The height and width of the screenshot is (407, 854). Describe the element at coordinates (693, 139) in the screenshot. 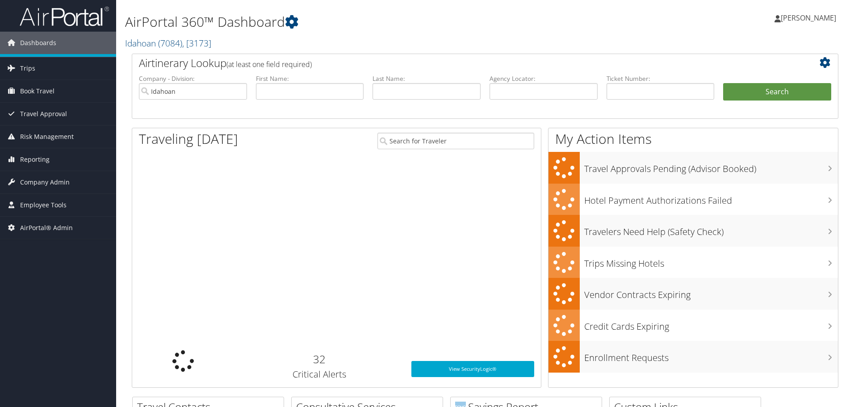

I see `h1: My Action Items` at that location.